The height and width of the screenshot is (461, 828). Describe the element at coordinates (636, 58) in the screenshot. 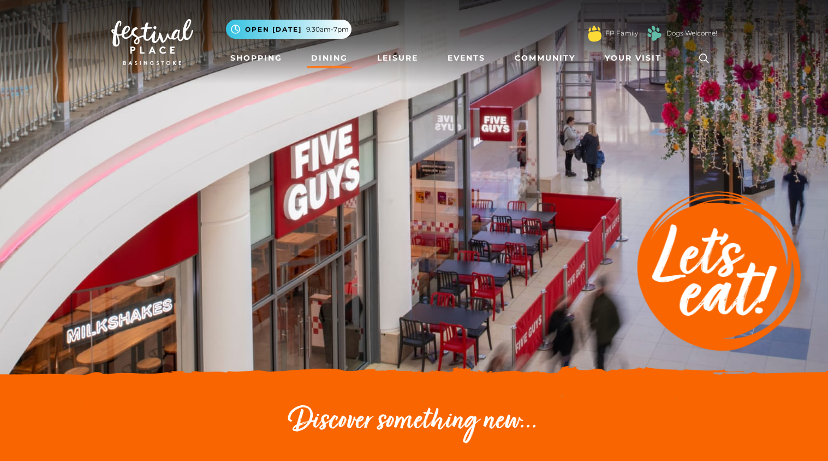

I see `a: Your Visit` at that location.